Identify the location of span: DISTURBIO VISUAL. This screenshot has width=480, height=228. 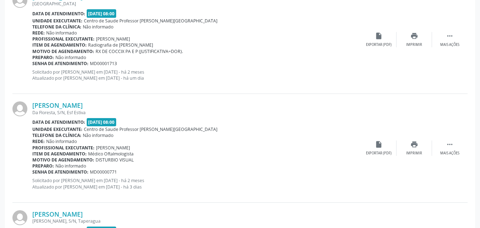
(114, 159).